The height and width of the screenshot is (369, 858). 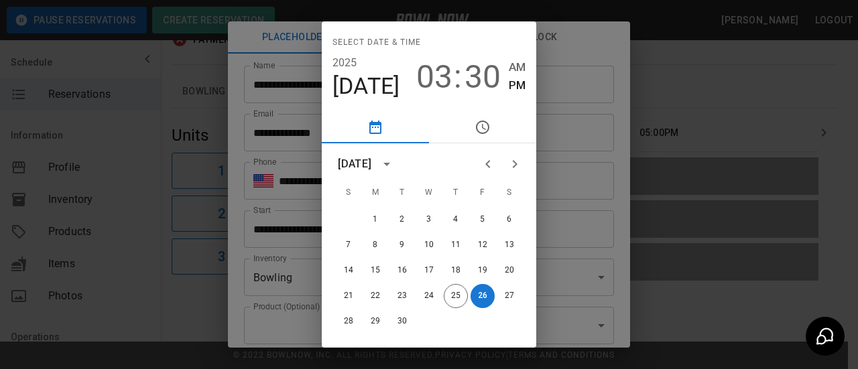 I want to click on button: 4, so click(x=456, y=220).